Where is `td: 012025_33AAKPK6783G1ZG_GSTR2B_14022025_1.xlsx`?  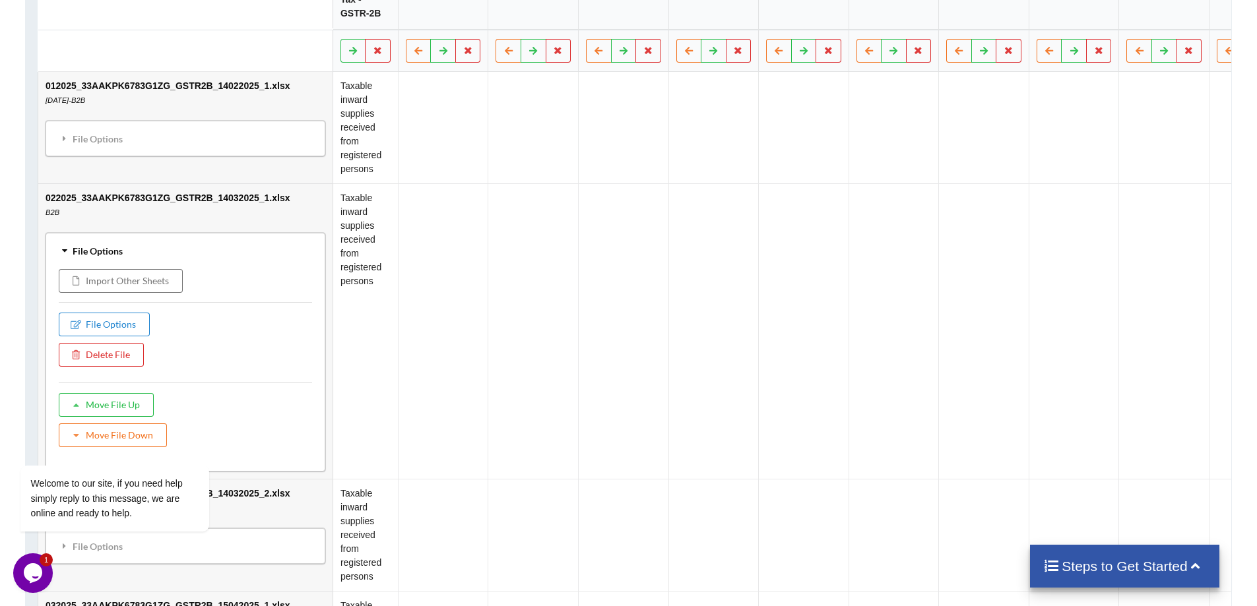 td: 012025_33AAKPK6783G1ZG_GSTR2B_14022025_1.xlsx is located at coordinates (185, 127).